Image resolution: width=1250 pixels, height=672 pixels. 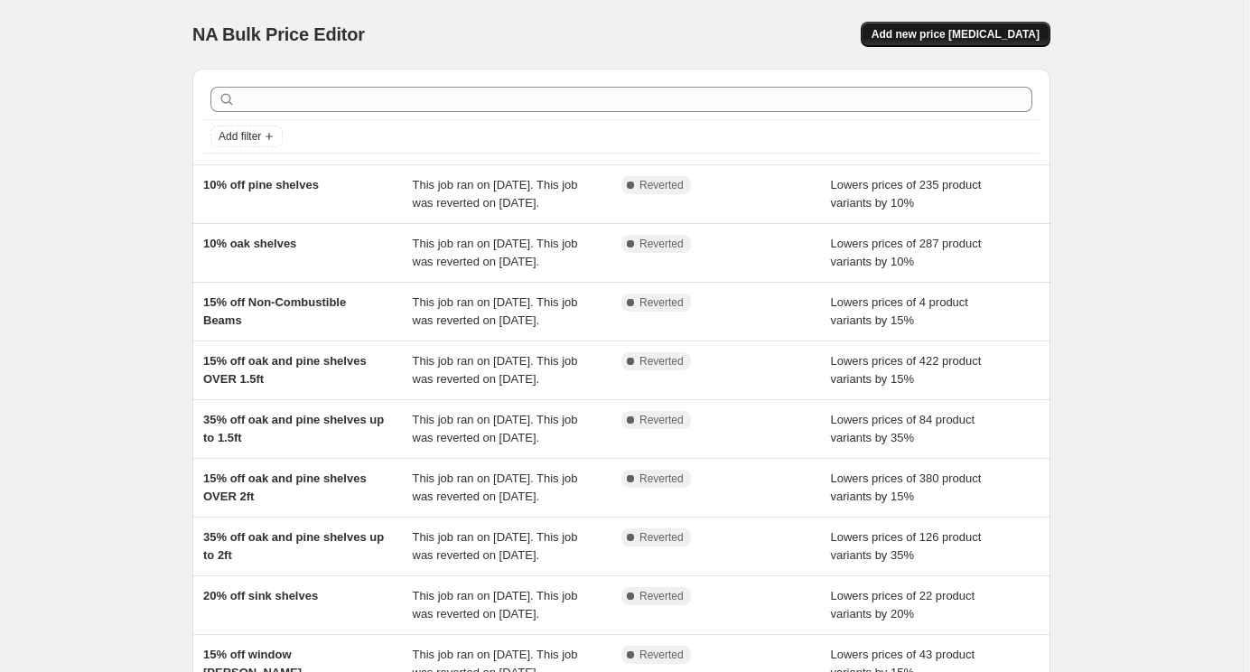 I want to click on span: 15% off oak and pine shelves OVER 2ft, so click(x=285, y=487).